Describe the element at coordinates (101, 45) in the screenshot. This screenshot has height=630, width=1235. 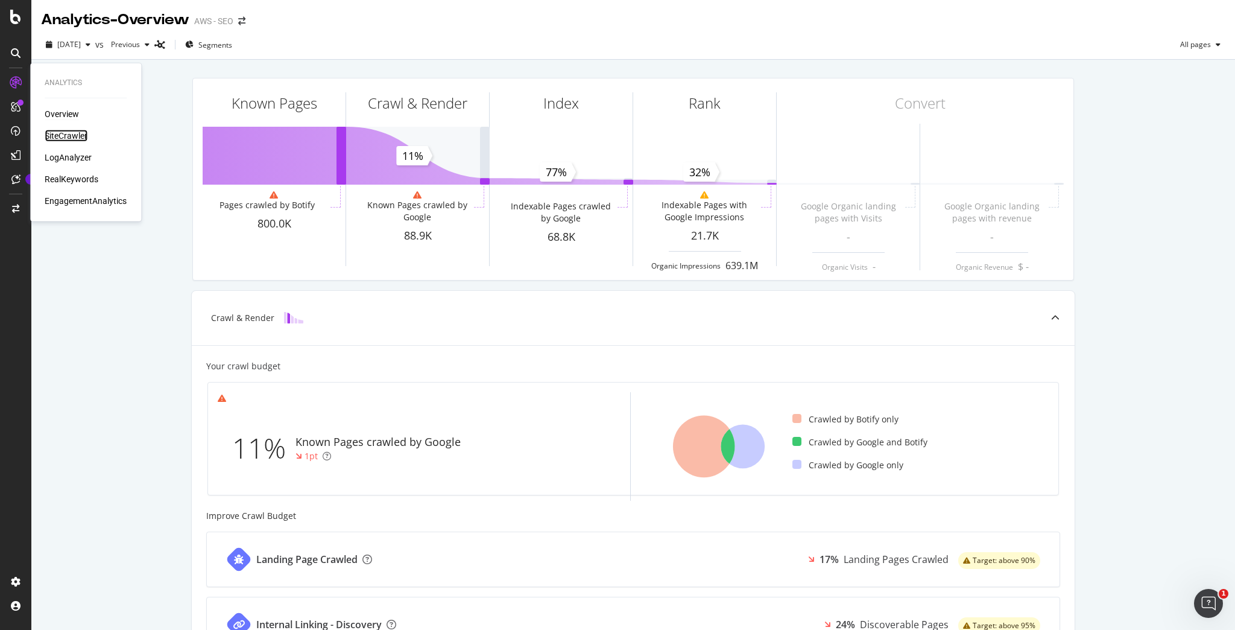
I see `span: vs` at that location.